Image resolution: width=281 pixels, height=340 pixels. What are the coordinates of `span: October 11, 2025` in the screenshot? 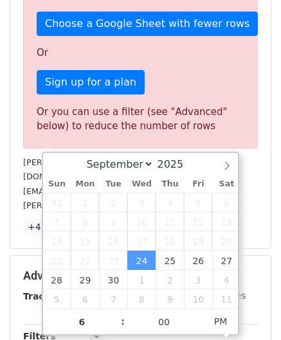 It's located at (227, 299).